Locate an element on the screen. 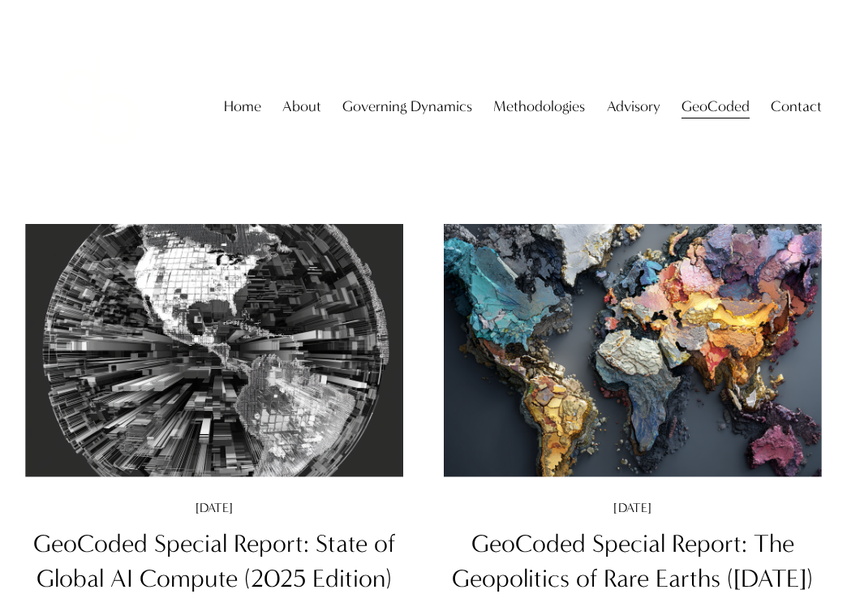 The height and width of the screenshot is (607, 847). img: GeoCoded Special Report: State of Global AI Compute (2025 Edition) is located at coordinates (214, 350).